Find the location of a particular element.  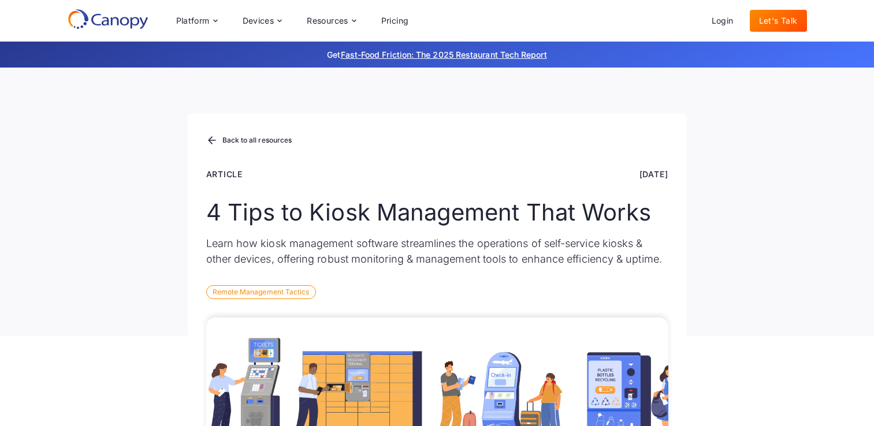

p: Learn how kiosk management software streamlines the operations of self-service kiosks & other dev... is located at coordinates (437, 251).